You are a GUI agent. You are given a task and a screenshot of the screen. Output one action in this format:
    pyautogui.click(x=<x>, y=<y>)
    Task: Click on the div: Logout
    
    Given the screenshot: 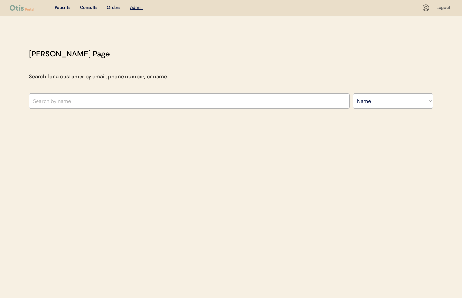 What is the action you would take?
    pyautogui.click(x=444, y=8)
    